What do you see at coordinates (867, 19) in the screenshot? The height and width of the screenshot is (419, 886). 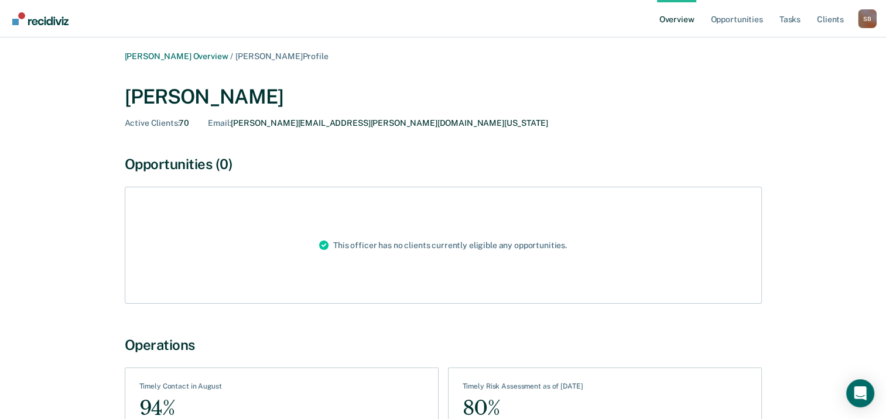 I see `div: S B` at bounding box center [867, 19].